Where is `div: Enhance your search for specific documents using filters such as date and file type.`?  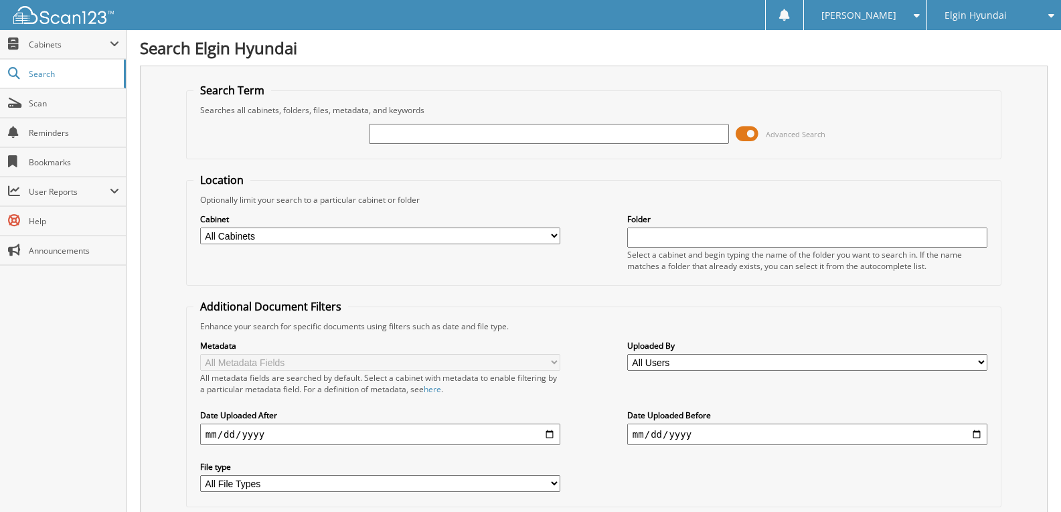 div: Enhance your search for specific documents using filters such as date and file type. is located at coordinates (594, 326).